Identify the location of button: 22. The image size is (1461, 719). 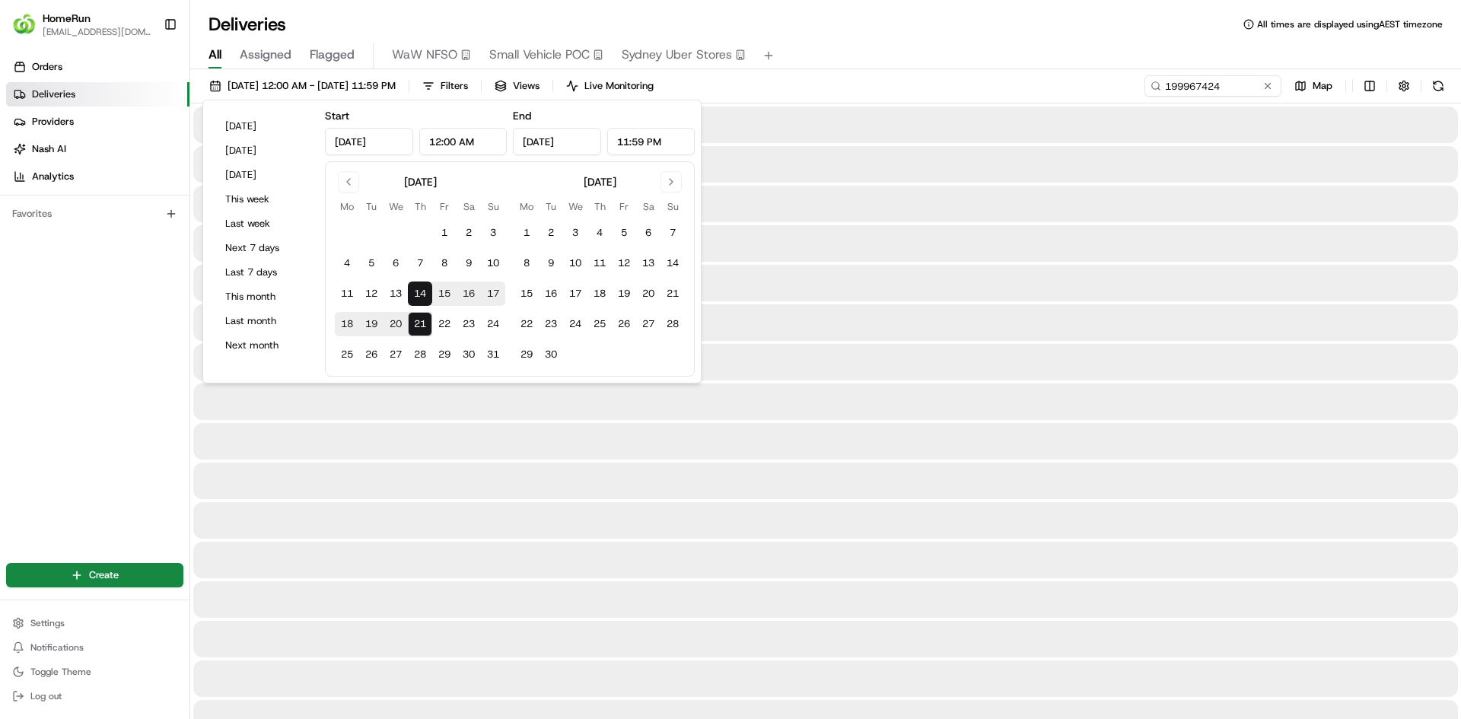
(444, 324).